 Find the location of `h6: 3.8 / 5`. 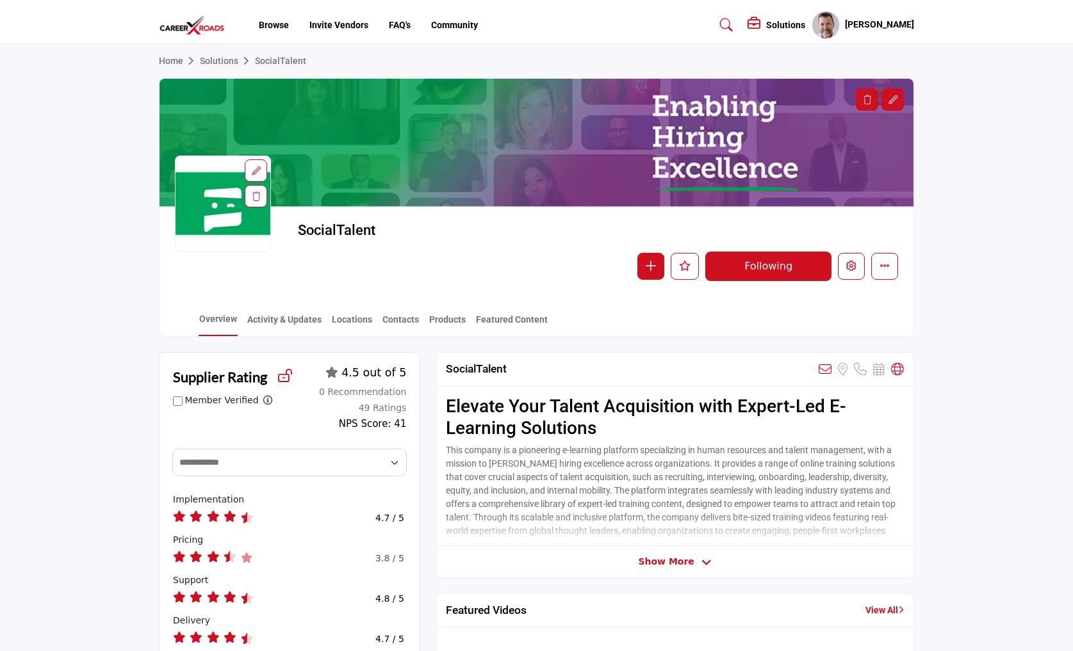

h6: 3.8 / 5 is located at coordinates (389, 559).